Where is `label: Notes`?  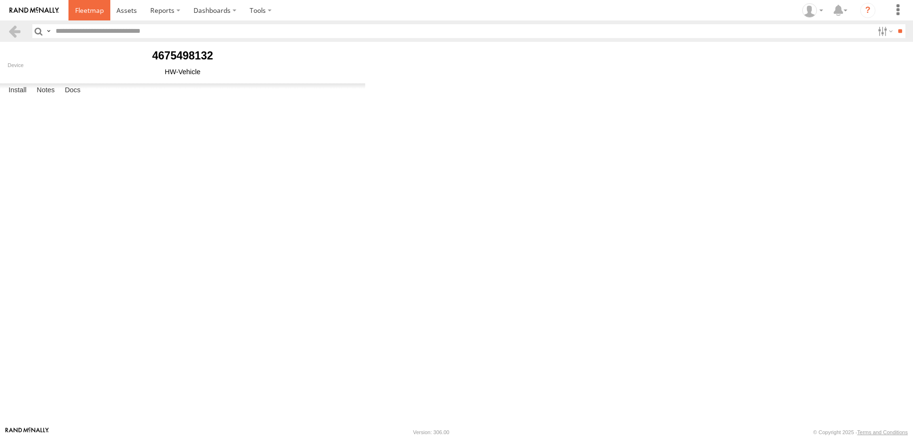
label: Notes is located at coordinates (46, 90).